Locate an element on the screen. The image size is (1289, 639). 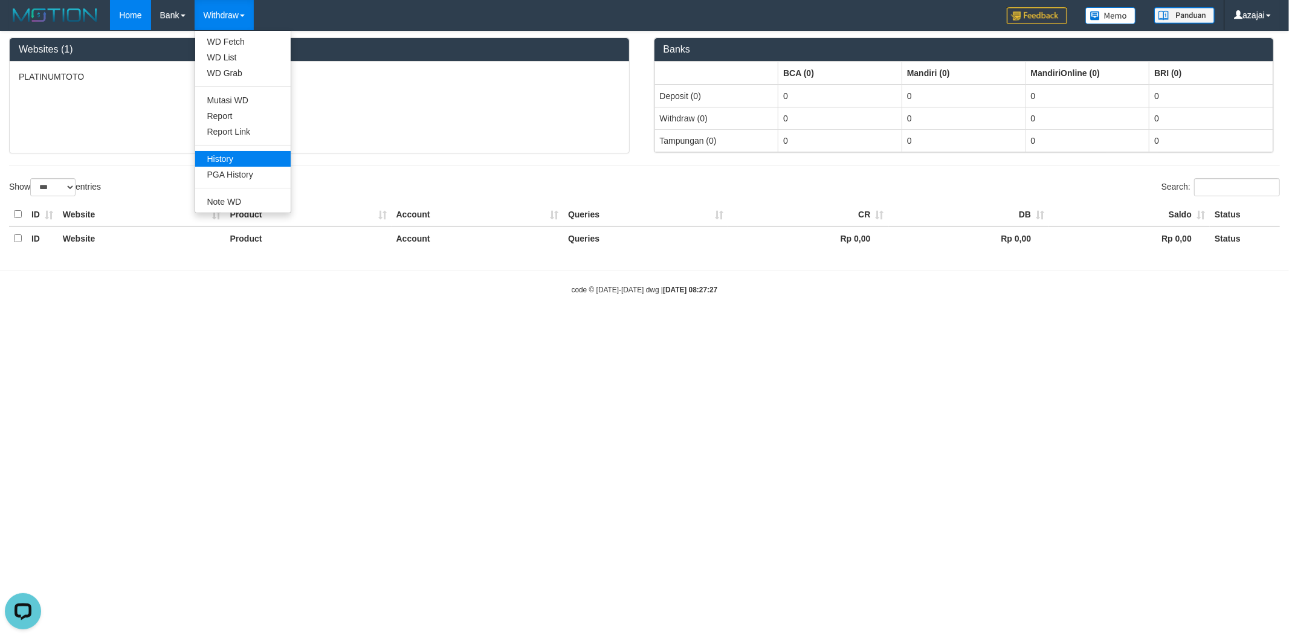
button: Open LiveChat chat widget is located at coordinates (23, 23).